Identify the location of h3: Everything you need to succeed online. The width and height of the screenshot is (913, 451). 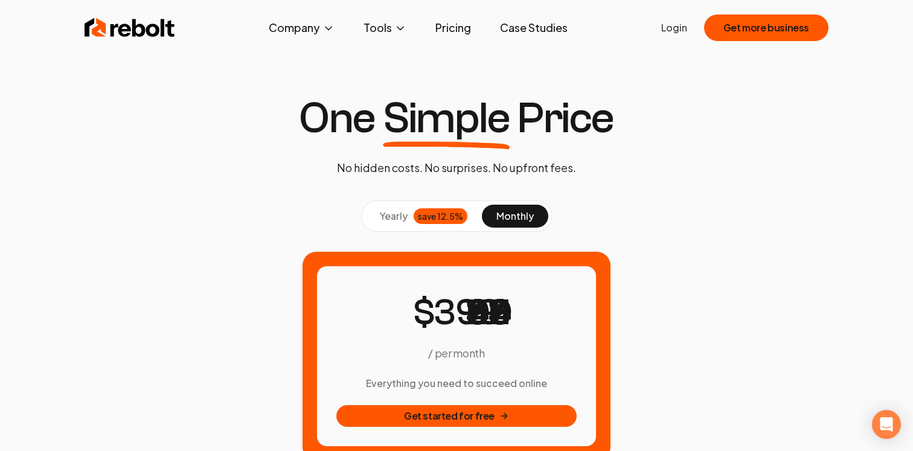
(457, 384).